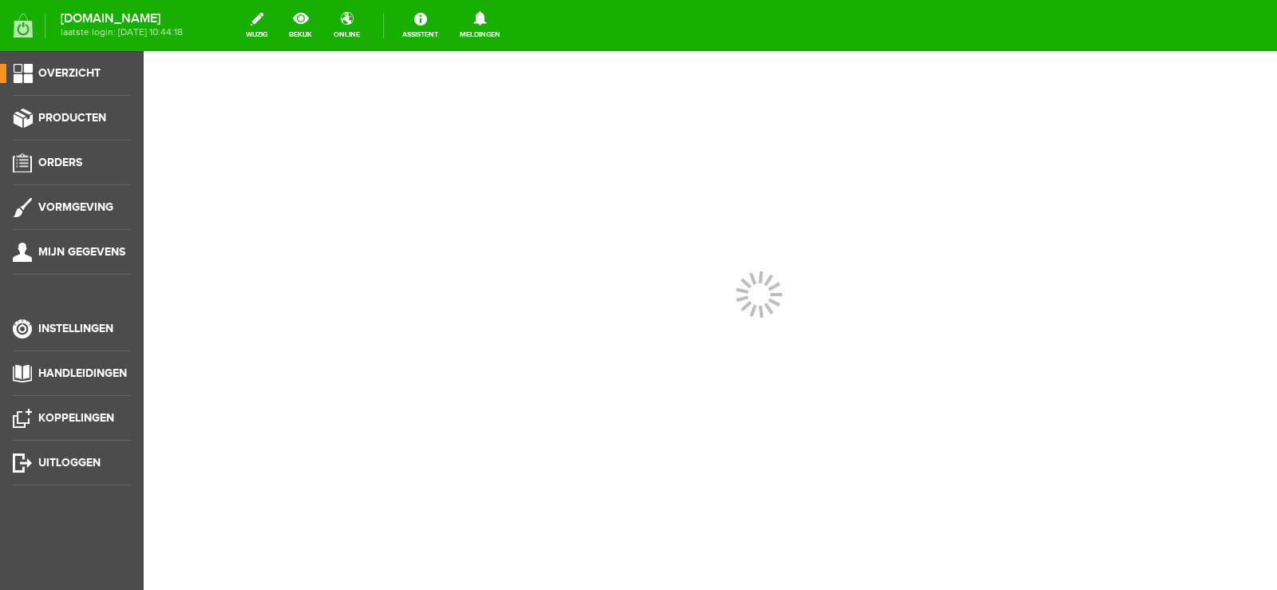  I want to click on a: wijzig, so click(256, 26).